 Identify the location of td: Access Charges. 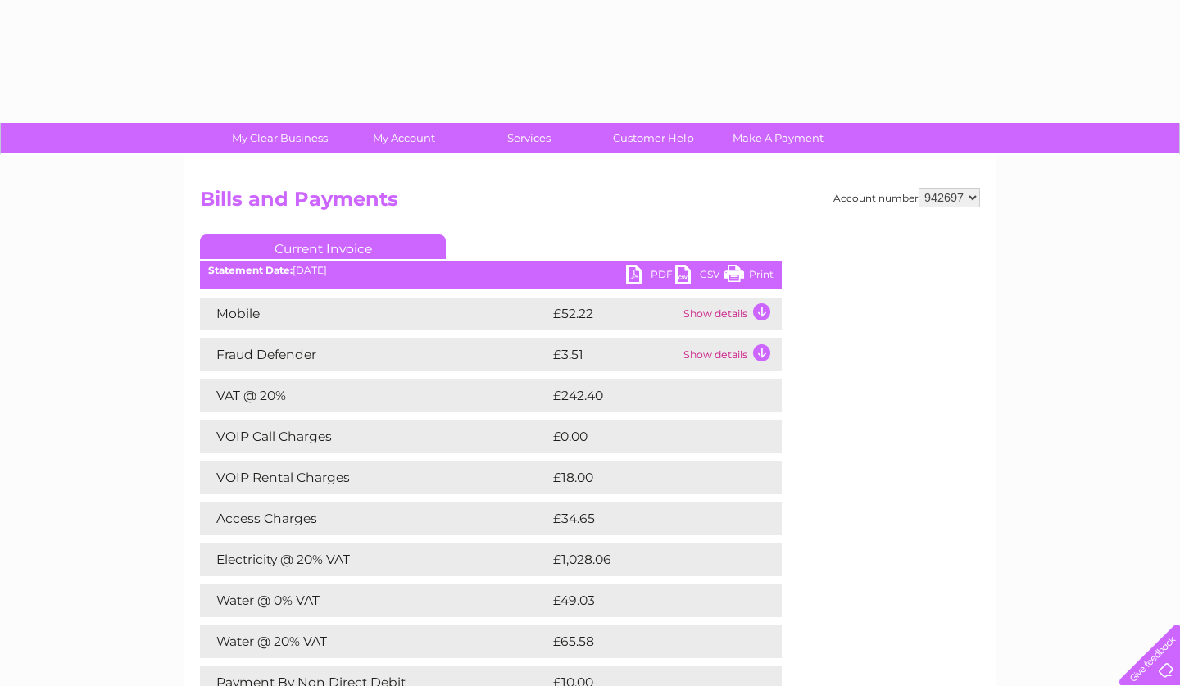
(375, 519).